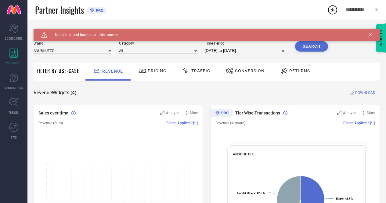 The image size is (386, 203). Describe the element at coordinates (251, 193) in the screenshot. I see `text: : 42.6 %` at that location.